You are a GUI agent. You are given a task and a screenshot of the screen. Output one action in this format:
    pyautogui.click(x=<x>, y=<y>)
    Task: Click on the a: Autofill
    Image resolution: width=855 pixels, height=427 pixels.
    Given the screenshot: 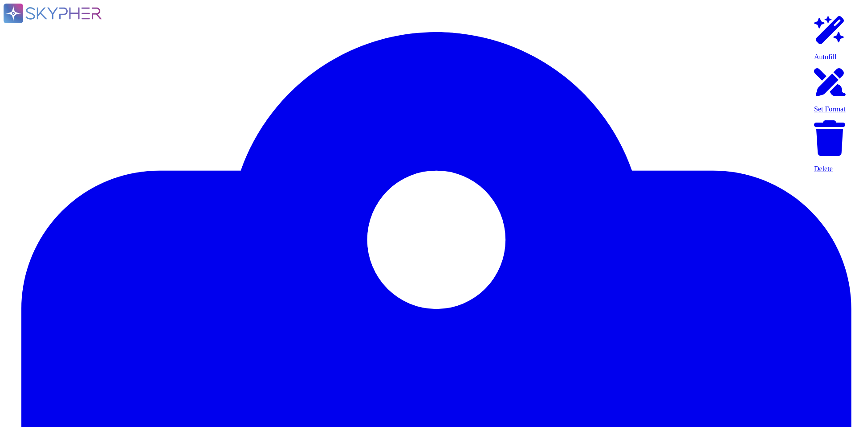 What is the action you would take?
    pyautogui.click(x=830, y=38)
    